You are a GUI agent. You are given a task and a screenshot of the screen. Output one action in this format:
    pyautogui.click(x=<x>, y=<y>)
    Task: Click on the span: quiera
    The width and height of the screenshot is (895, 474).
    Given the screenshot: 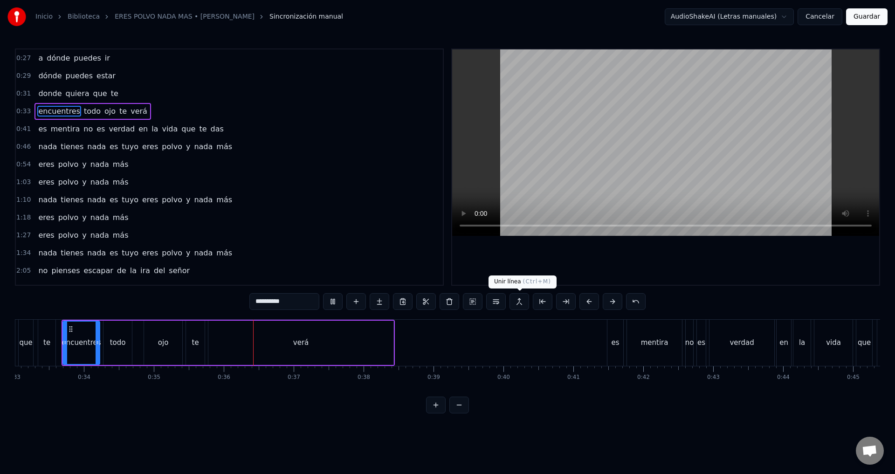 What is the action you would take?
    pyautogui.click(x=77, y=93)
    